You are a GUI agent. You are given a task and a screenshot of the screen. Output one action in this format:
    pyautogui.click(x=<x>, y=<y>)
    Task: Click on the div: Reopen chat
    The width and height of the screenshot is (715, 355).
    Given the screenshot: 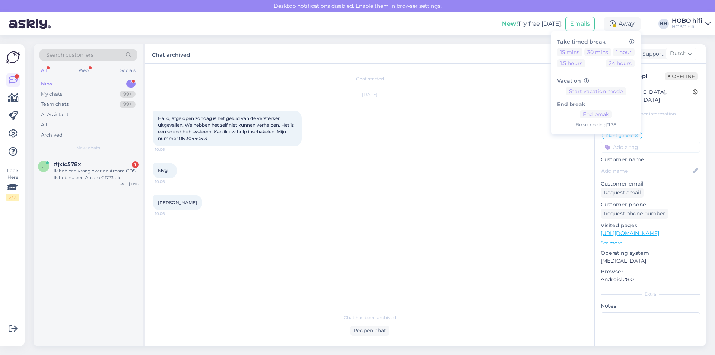 What is the action you would take?
    pyautogui.click(x=370, y=331)
    